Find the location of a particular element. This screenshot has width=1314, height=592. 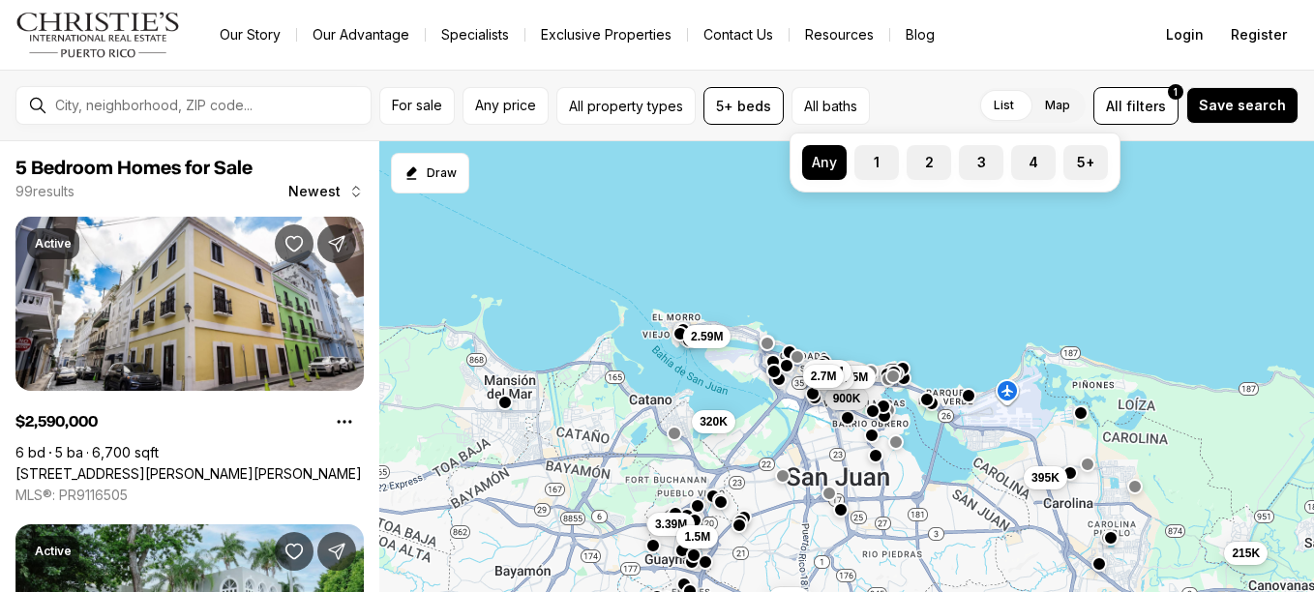

span: For sale is located at coordinates (417, 105).